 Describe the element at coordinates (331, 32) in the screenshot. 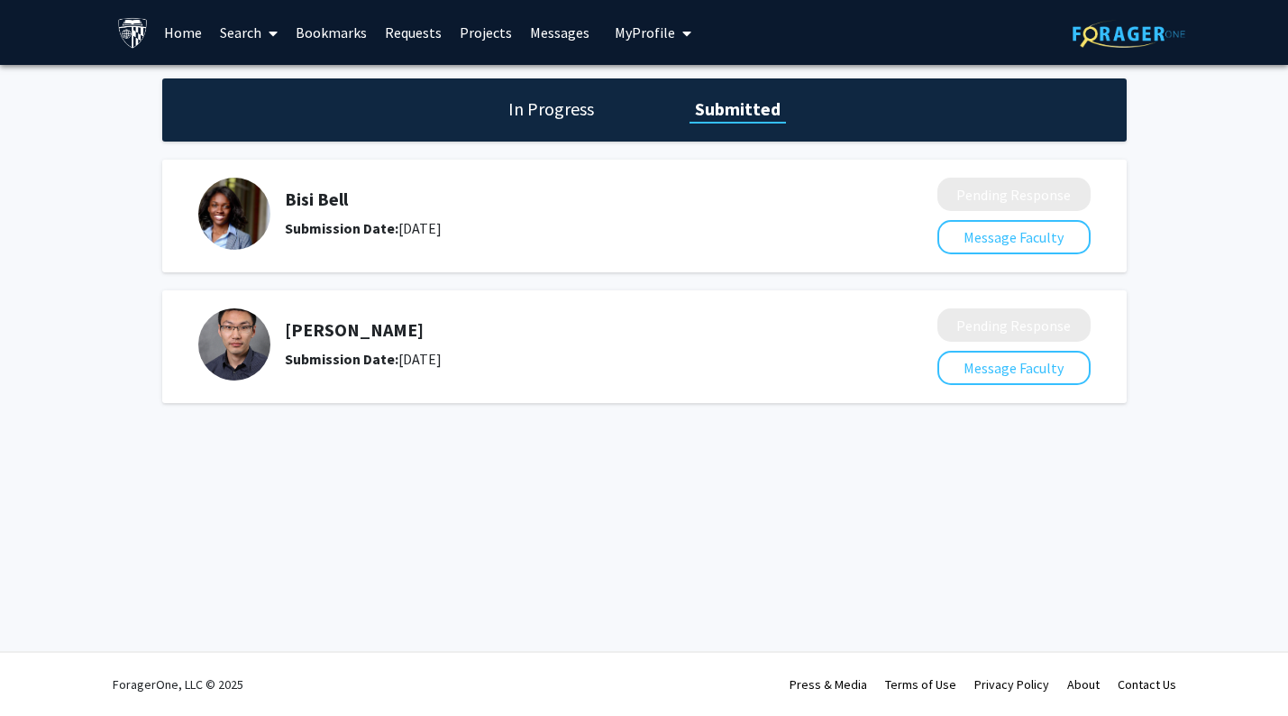

I see `a: Bookmarks` at that location.